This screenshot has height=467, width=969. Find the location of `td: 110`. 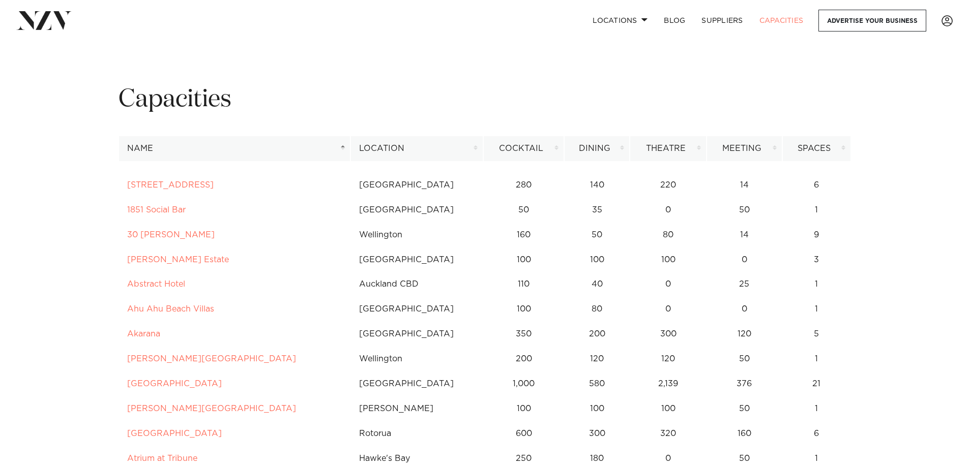

td: 110 is located at coordinates (524, 284).